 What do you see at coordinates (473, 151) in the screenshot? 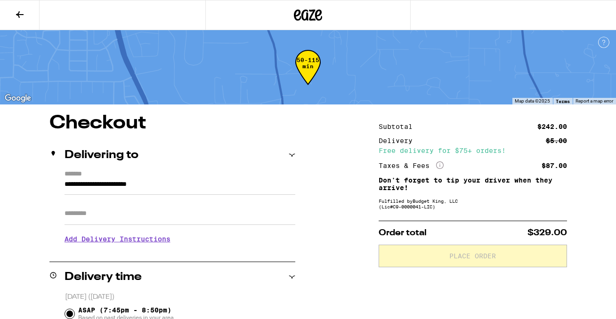
I see `div: Free delivery for $75+ orders!` at bounding box center [473, 151].